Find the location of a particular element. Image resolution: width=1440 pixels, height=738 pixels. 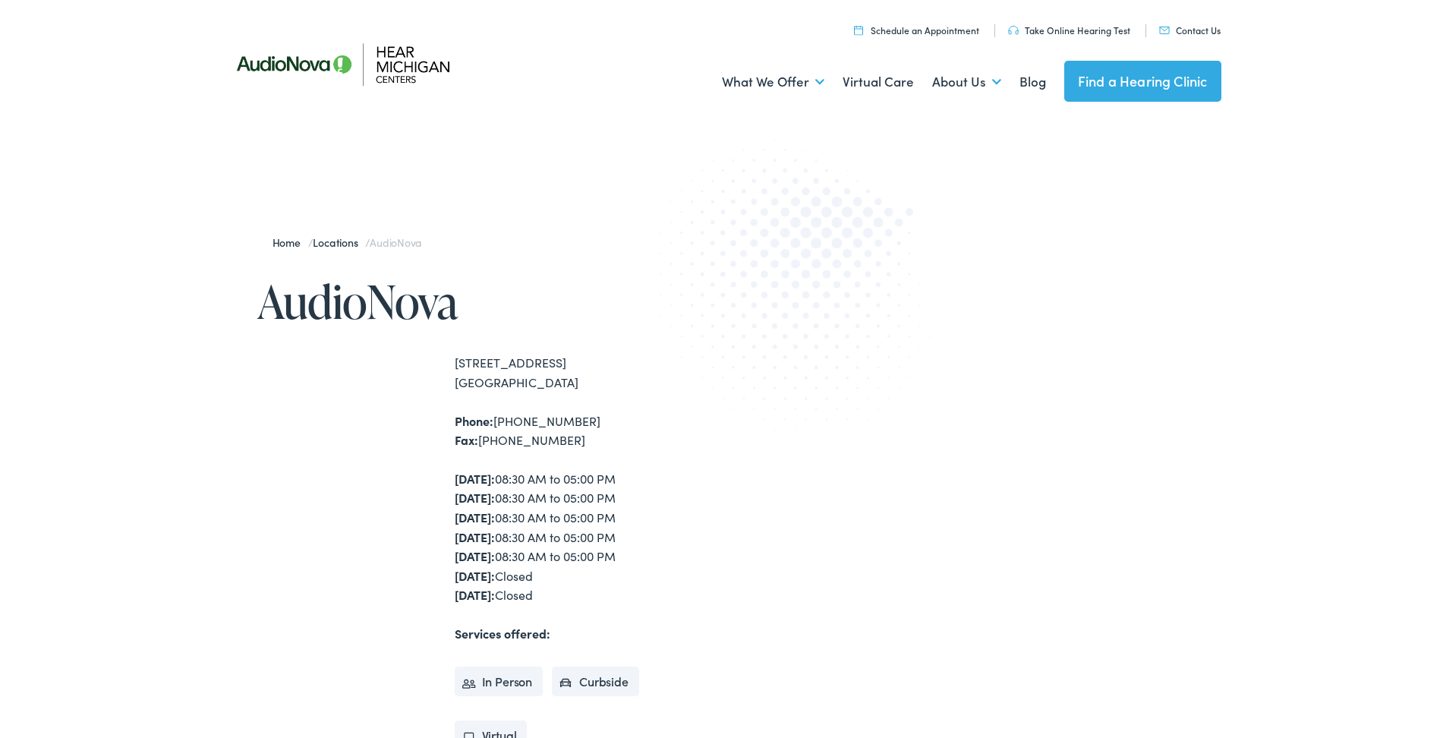

a: Locations is located at coordinates (339, 242).